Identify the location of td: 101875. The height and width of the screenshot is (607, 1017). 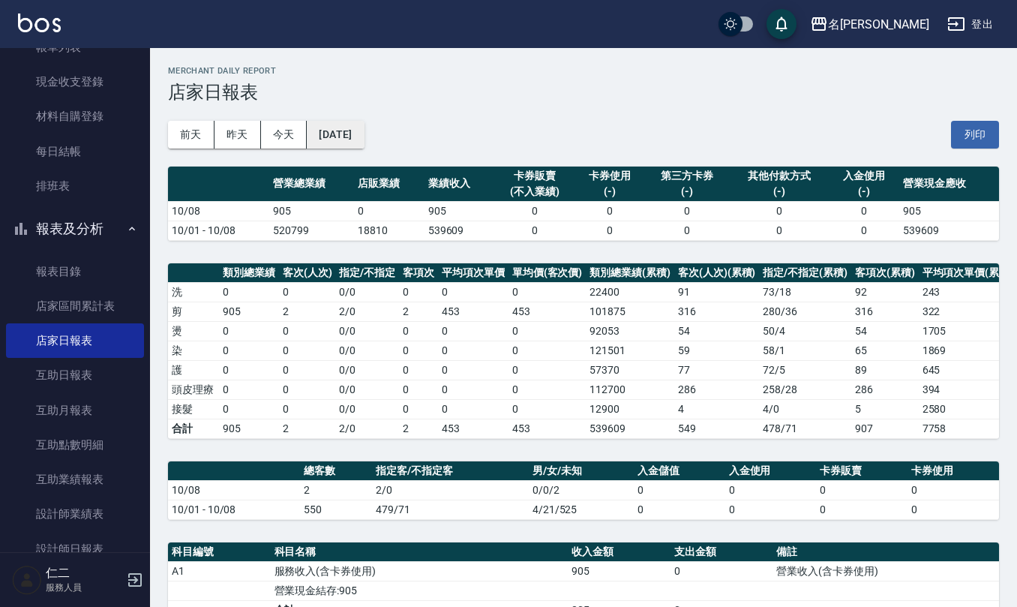
(630, 311).